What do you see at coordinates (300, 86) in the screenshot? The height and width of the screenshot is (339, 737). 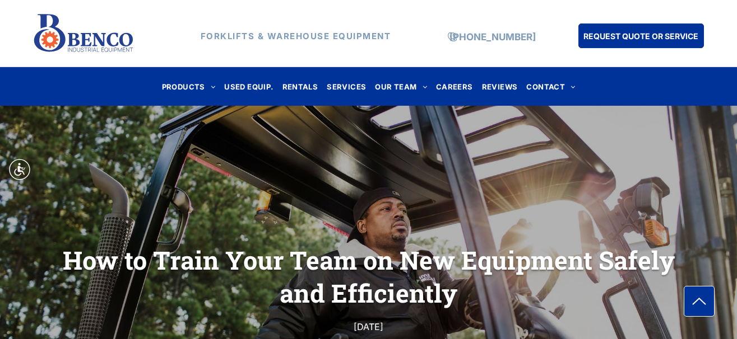 I see `a: RENTALS` at bounding box center [300, 86].